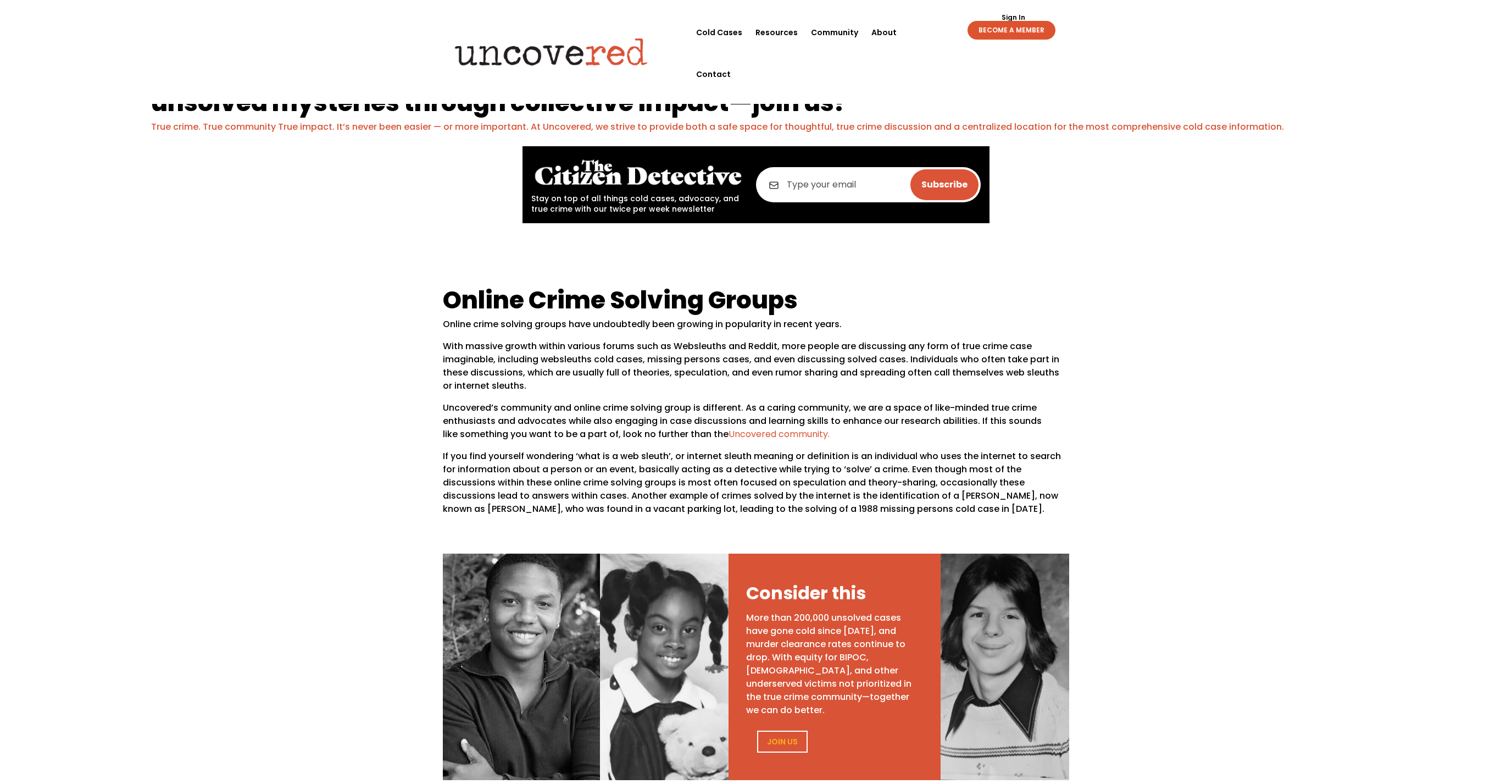 This screenshot has width=1512, height=784. Describe the element at coordinates (642, 324) in the screenshot. I see `span: Online crime solving groups have undoubtedly been growing in popularity in recent years.` at that location.